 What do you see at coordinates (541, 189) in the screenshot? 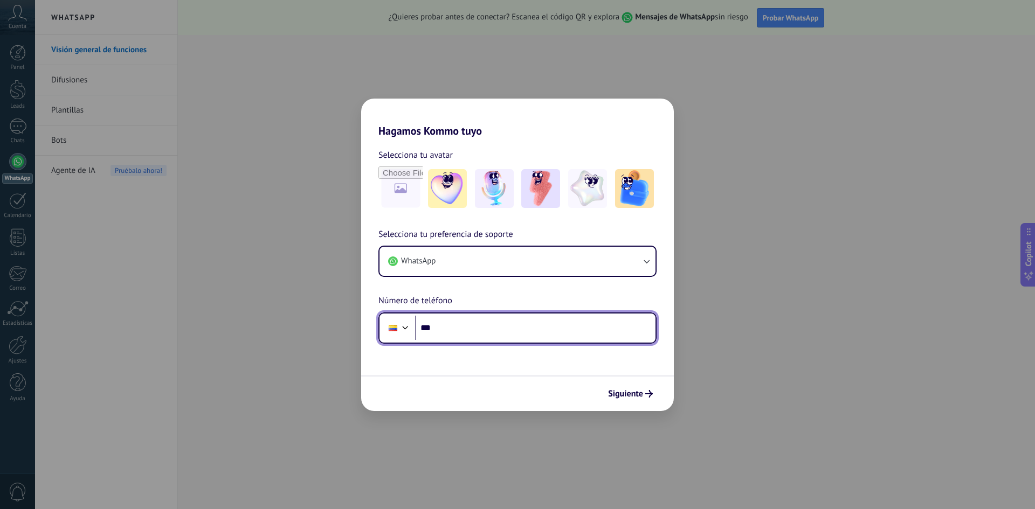
I see `img: -3.jpeg` at bounding box center [541, 189].